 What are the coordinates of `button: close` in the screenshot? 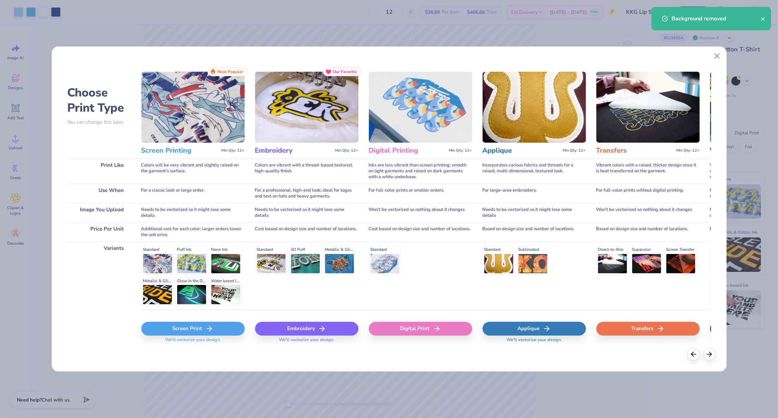 It's located at (763, 19).